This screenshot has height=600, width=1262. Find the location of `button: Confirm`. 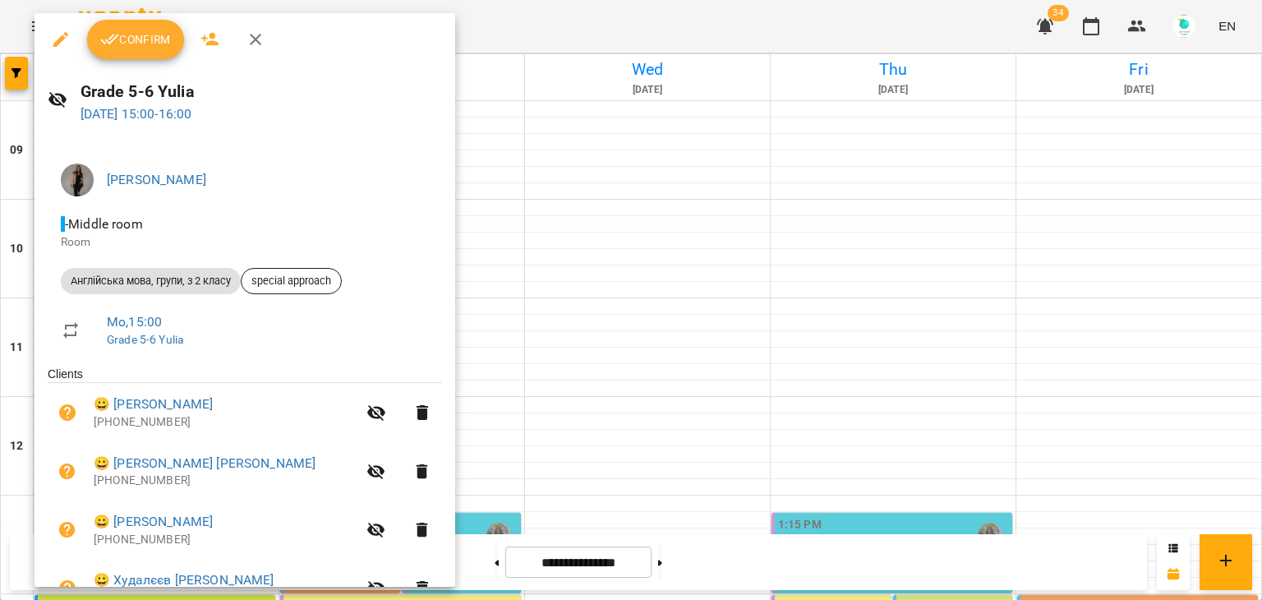

button: Confirm is located at coordinates (136, 39).